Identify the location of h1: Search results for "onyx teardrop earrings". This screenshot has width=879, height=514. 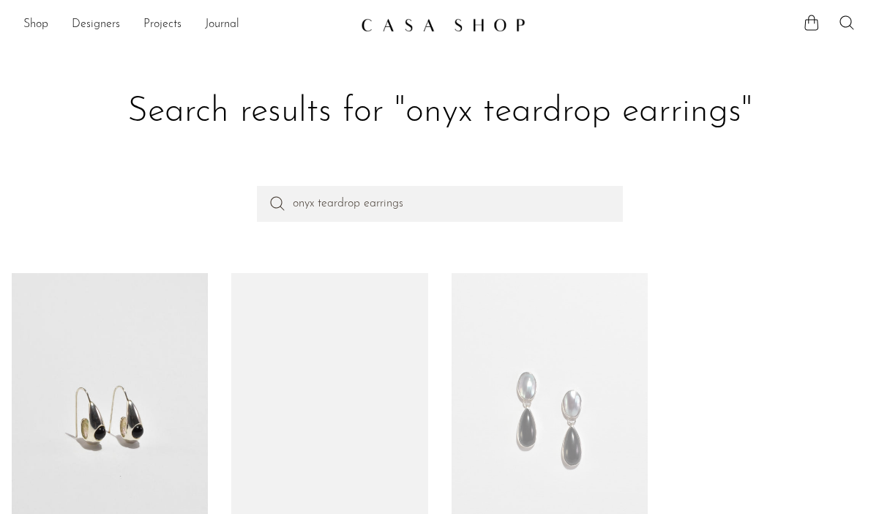
(439, 112).